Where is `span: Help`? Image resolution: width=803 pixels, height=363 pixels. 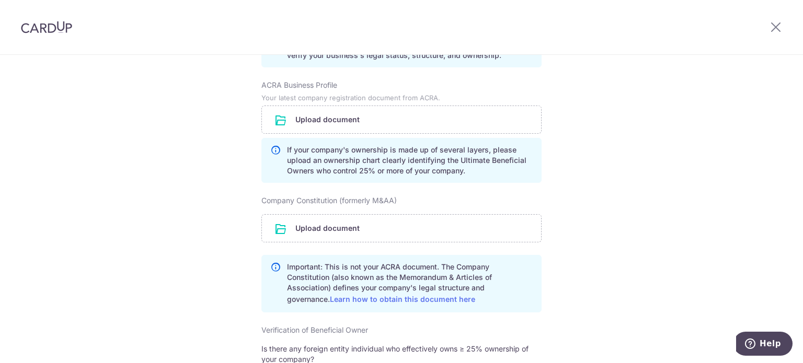 span: Help is located at coordinates (34, 12).